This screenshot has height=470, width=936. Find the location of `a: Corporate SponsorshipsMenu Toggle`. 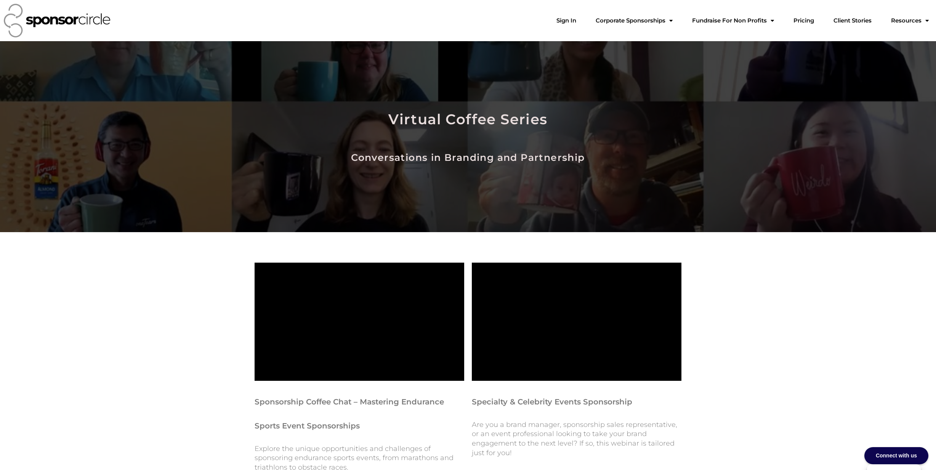

a: Corporate SponsorshipsMenu Toggle is located at coordinates (634, 21).